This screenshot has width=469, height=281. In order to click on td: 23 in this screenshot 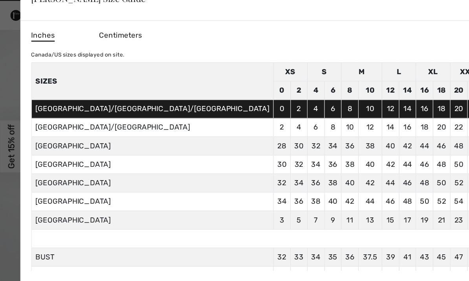, I will do `click(398, 205)`.